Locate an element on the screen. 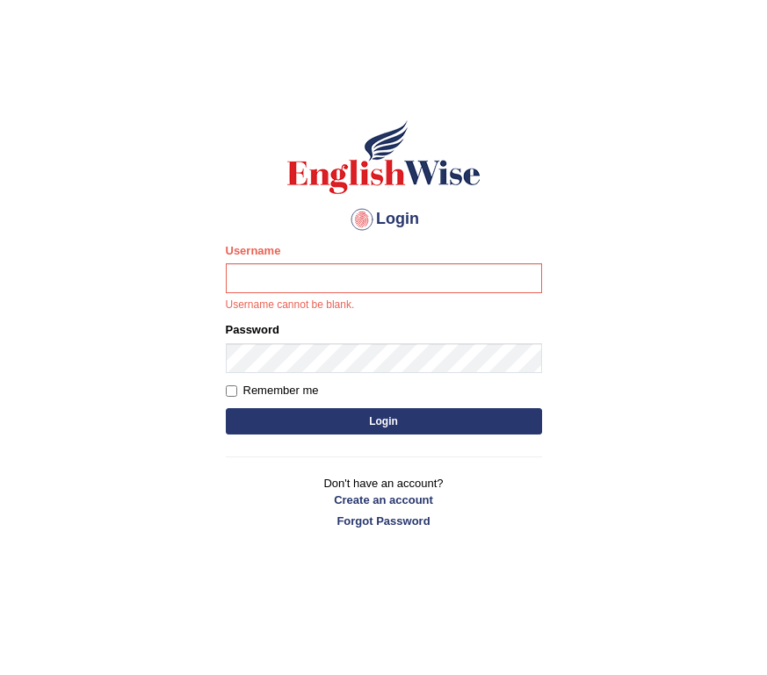 This screenshot has width=767, height=675. h4: Login is located at coordinates (384, 220).